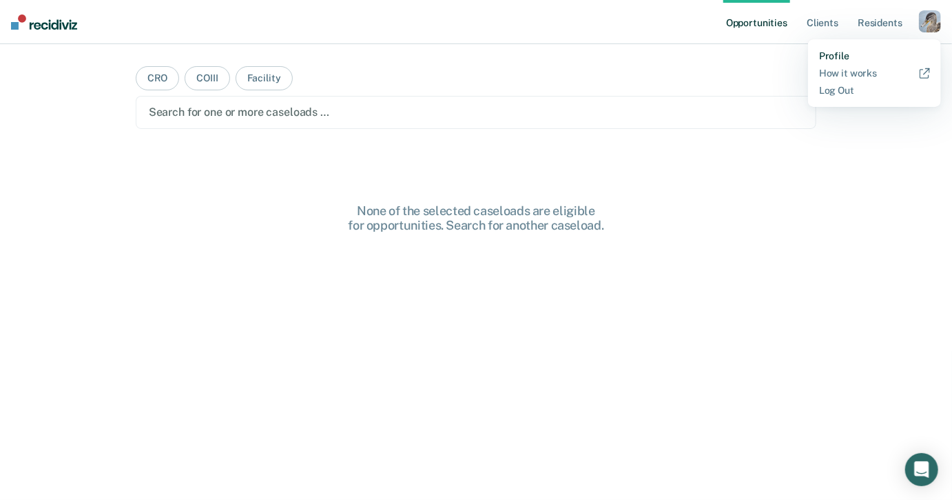 This screenshot has width=952, height=500. I want to click on img: Recidiviz, so click(44, 22).